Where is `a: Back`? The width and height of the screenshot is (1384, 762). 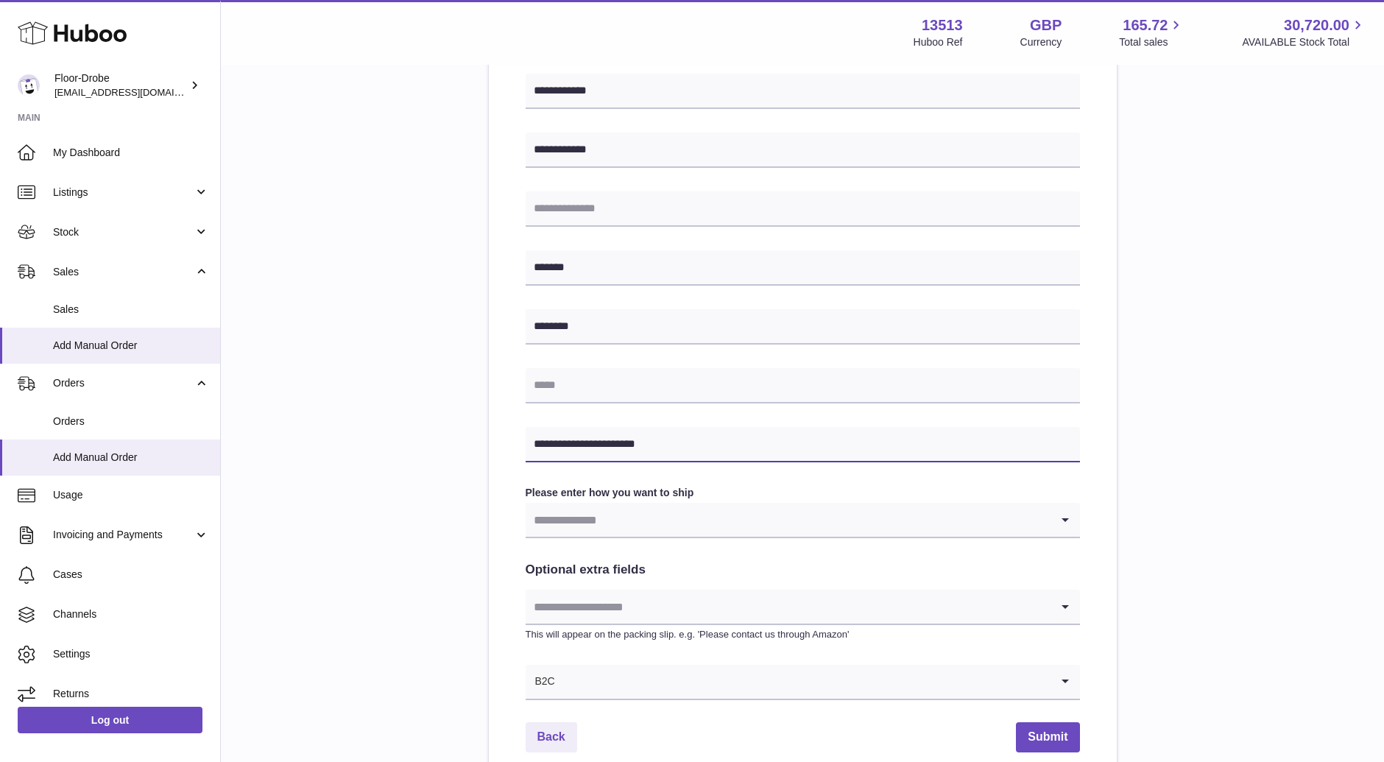
a: Back is located at coordinates (552, 737).